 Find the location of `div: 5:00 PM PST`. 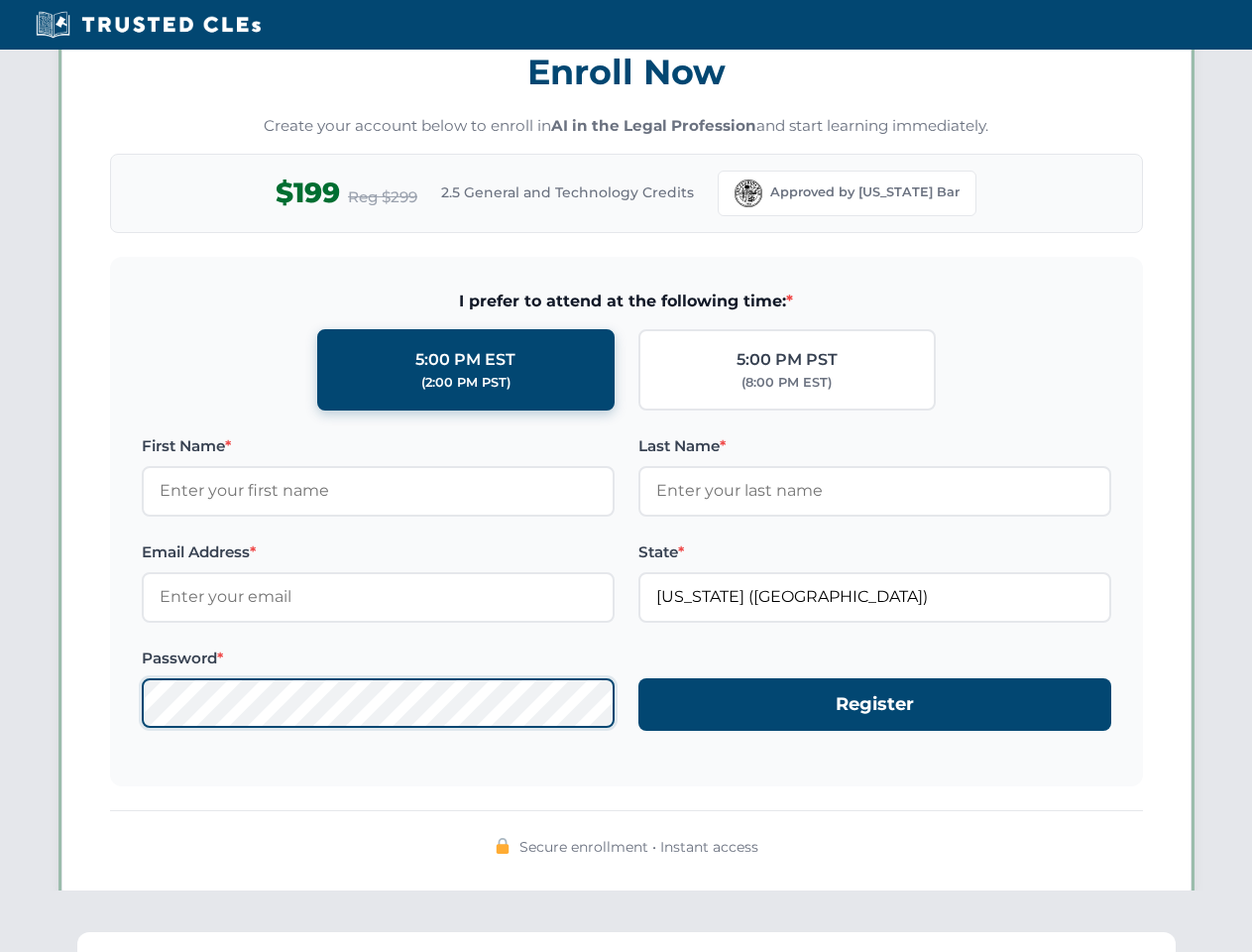

div: 5:00 PM PST is located at coordinates (787, 359).